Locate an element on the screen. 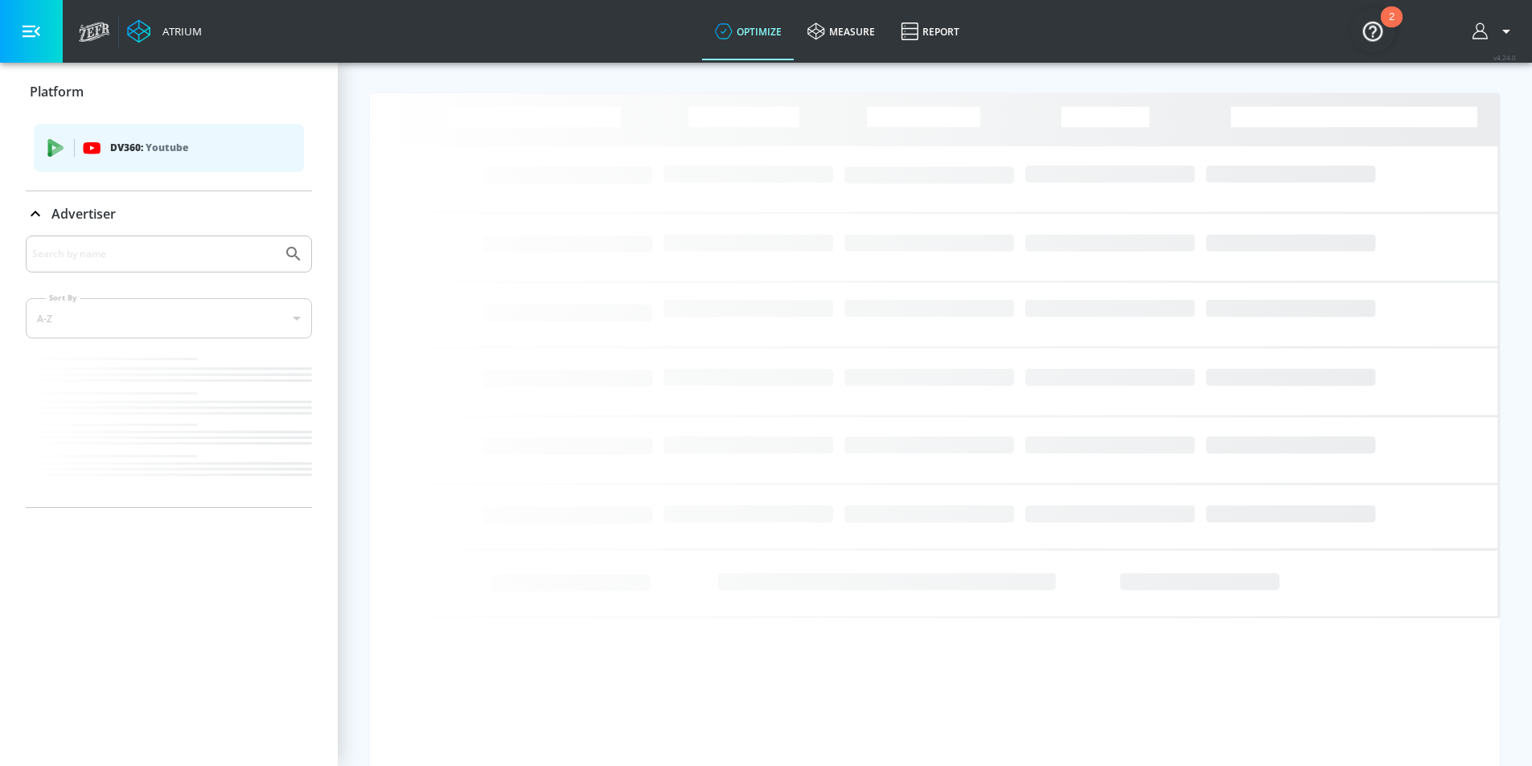  p: Platform is located at coordinates (56, 92).